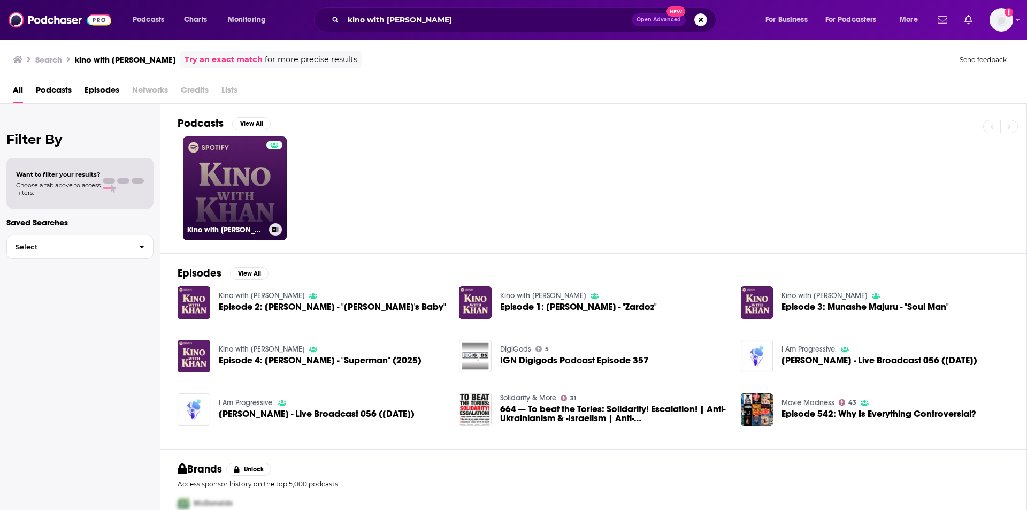  I want to click on img: 664 — To beat the Tories: Solidarity! Escalation! | Anti-Ukrainianism & -Israelism | Anti-LGBTQ USA, so click(475, 409).